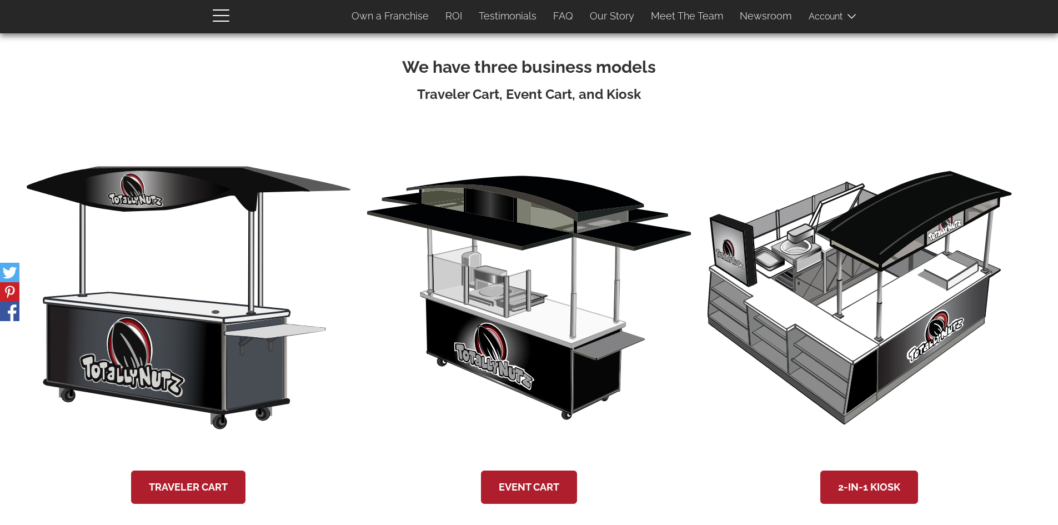 This screenshot has width=1058, height=525. Describe the element at coordinates (766, 16) in the screenshot. I see `a: Newsroom` at that location.